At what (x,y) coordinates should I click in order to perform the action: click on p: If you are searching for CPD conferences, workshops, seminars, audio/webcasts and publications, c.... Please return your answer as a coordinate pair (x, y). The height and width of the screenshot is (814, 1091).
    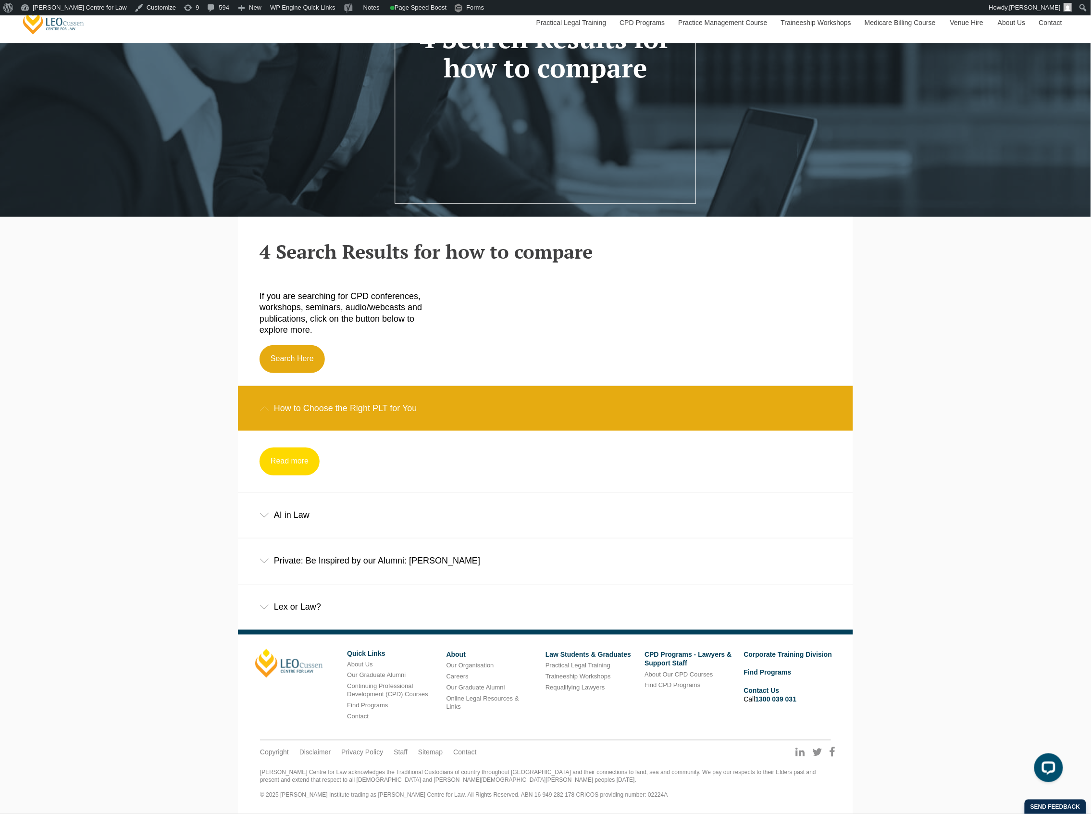
    Looking at the image, I should click on (350, 313).